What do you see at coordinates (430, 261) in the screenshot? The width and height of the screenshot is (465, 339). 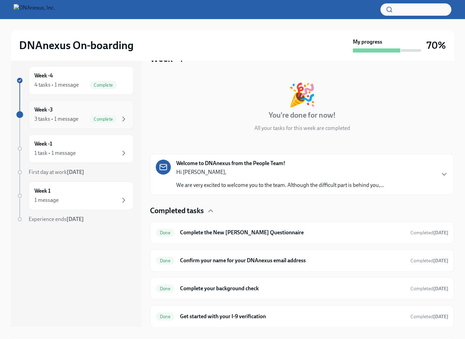 I see `span: August 6th, 2025 18:12` at bounding box center [430, 261].